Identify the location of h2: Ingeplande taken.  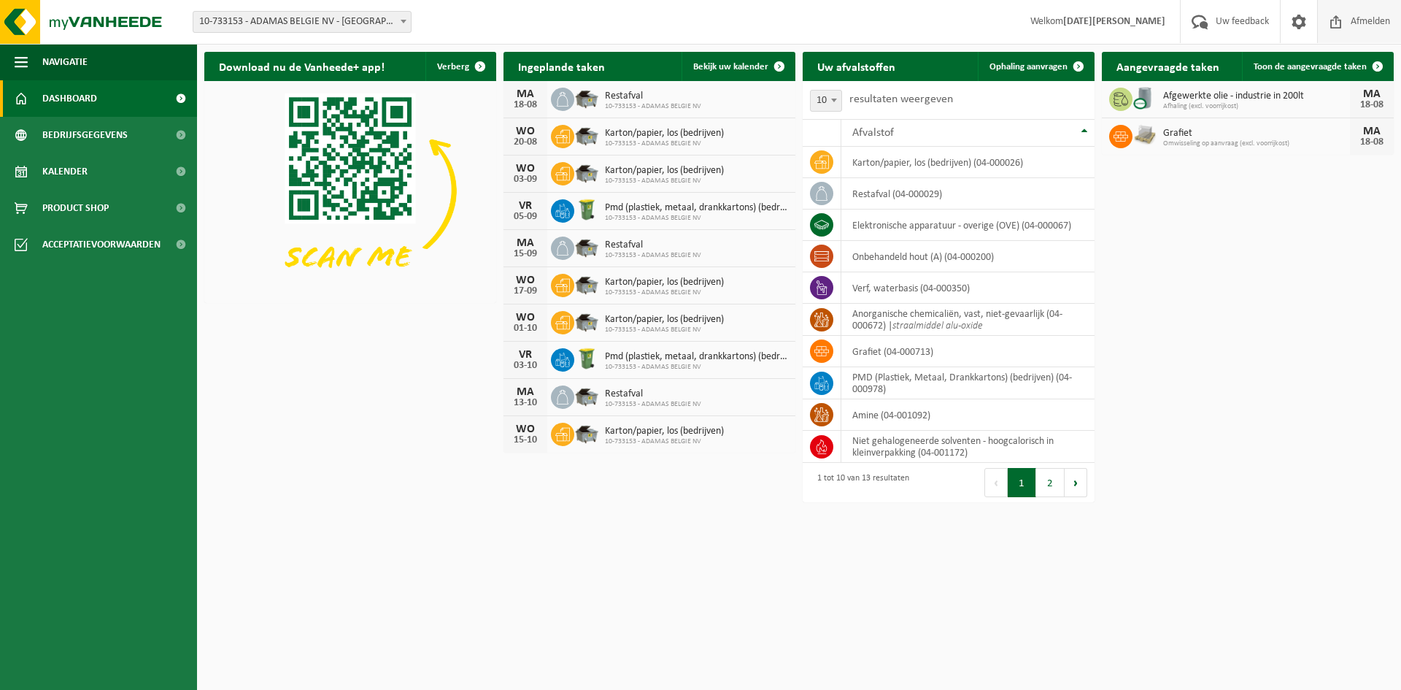
(561, 66).